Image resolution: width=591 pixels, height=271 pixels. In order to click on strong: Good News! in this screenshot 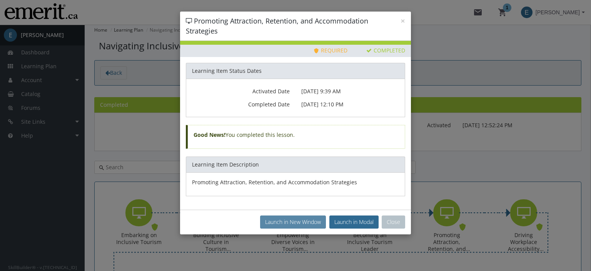, I will do `click(209, 134)`.